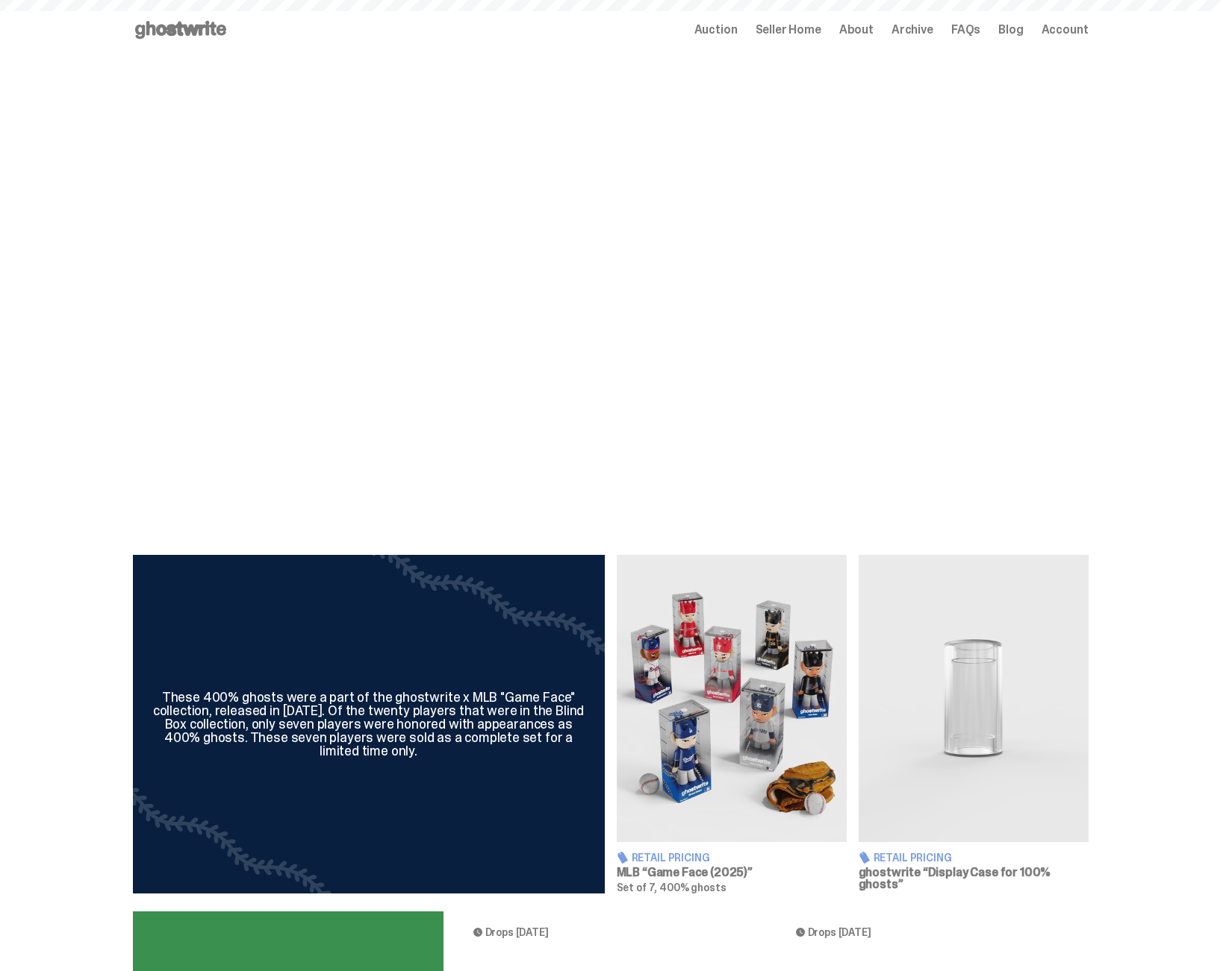 The height and width of the screenshot is (971, 1232). What do you see at coordinates (912, 30) in the screenshot?
I see `a: Archive` at bounding box center [912, 30].